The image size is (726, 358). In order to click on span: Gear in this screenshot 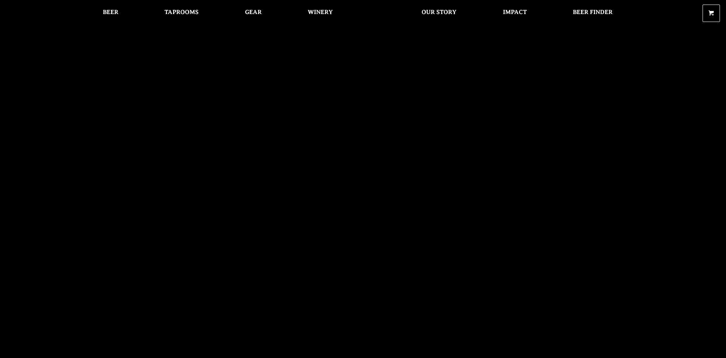, I will do `click(252, 12)`.